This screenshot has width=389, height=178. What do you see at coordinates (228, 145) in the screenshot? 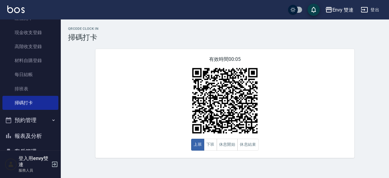
I see `button: 休息開始` at bounding box center [228, 145].